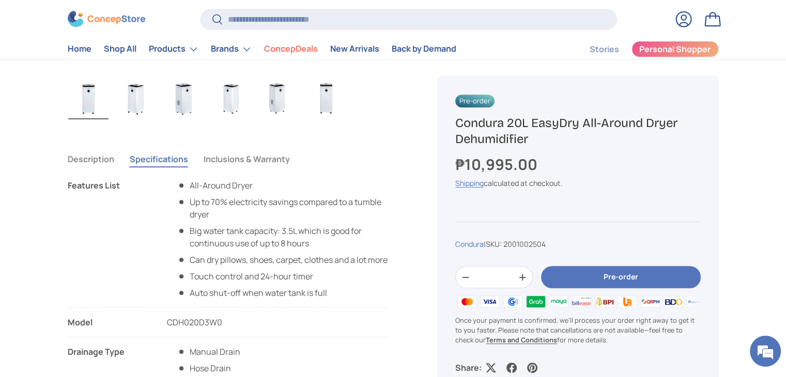 The width and height of the screenshot is (786, 377). I want to click on img: billease, so click(581, 302).